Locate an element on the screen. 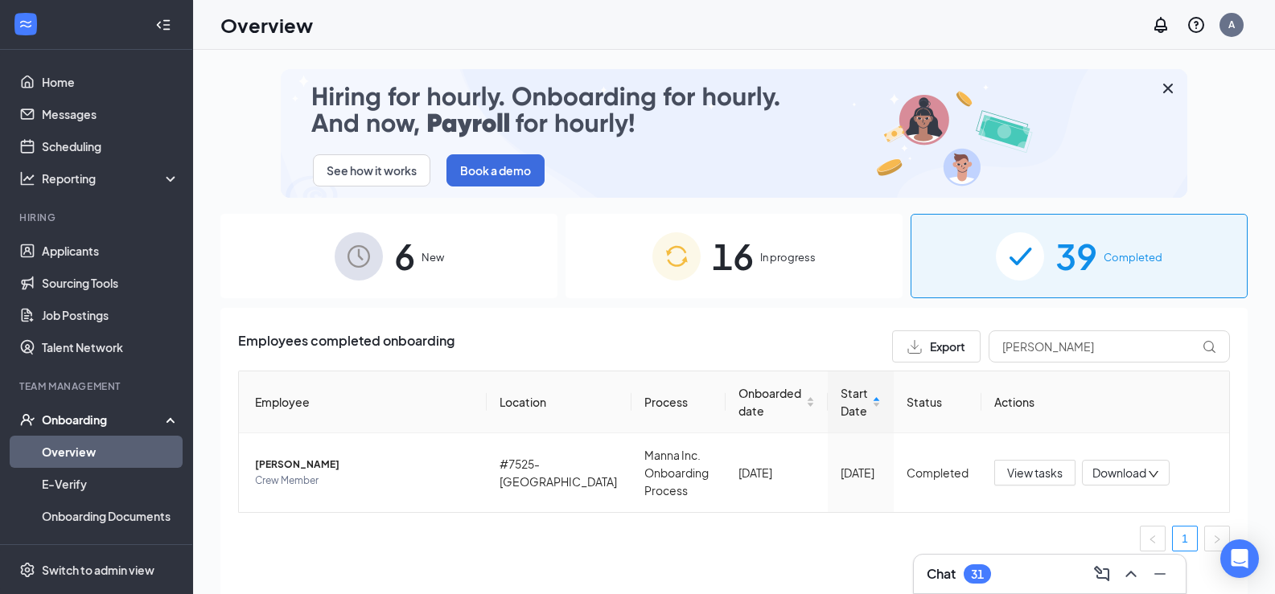 Image resolution: width=1275 pixels, height=594 pixels. a: Talent Network is located at coordinates (110, 347).